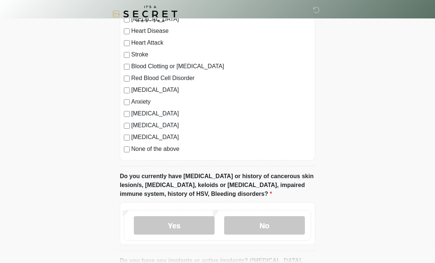 This screenshot has height=263, width=435. What do you see at coordinates (127, 31) in the screenshot?
I see `input: Heart Disease` at bounding box center [127, 31].